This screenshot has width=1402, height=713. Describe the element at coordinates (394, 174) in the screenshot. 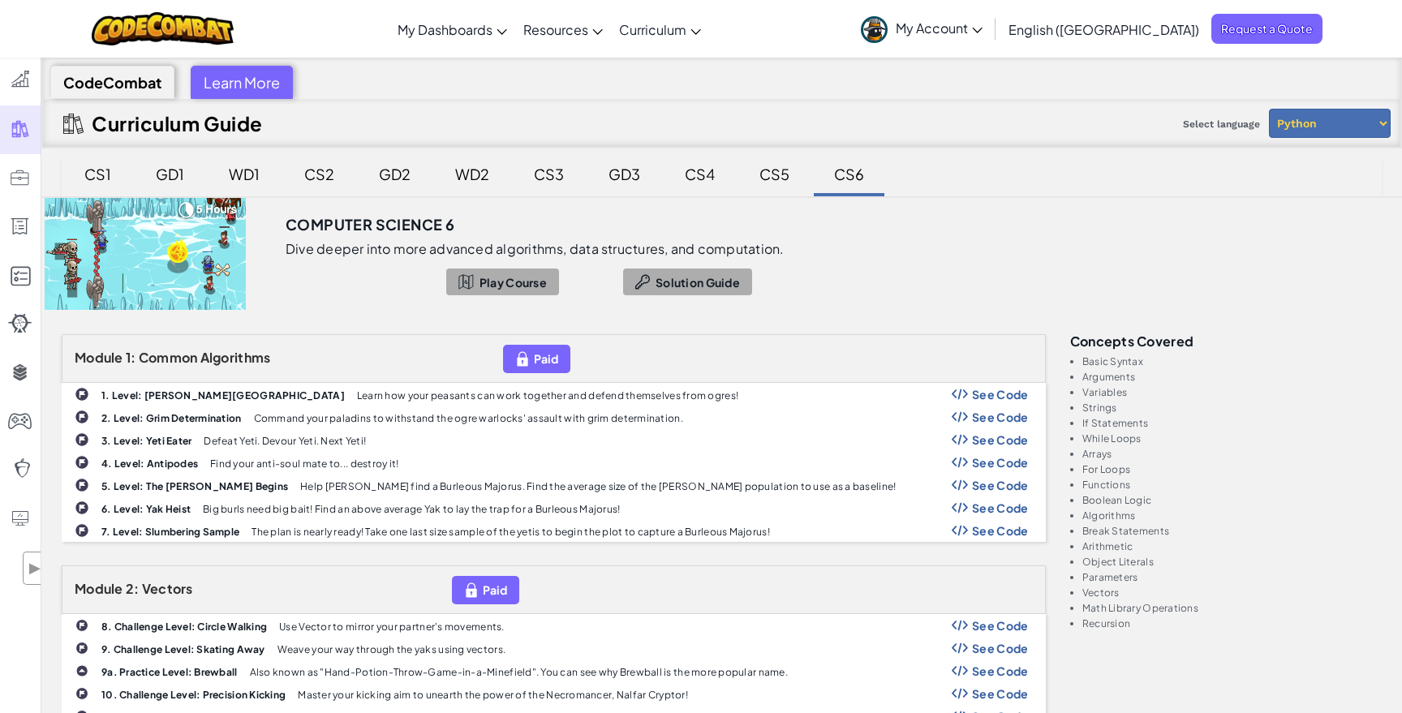

I see `div: GD2` at that location.